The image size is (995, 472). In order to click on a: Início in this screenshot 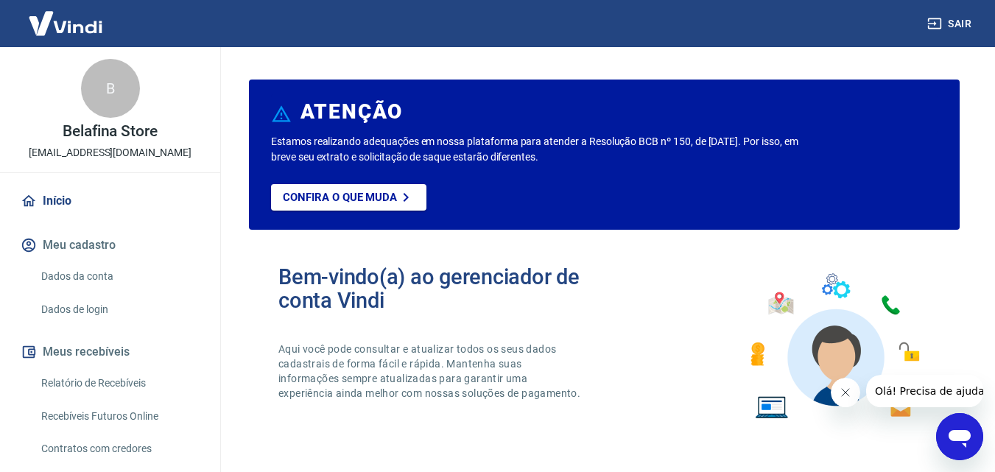, I will do `click(110, 201)`.